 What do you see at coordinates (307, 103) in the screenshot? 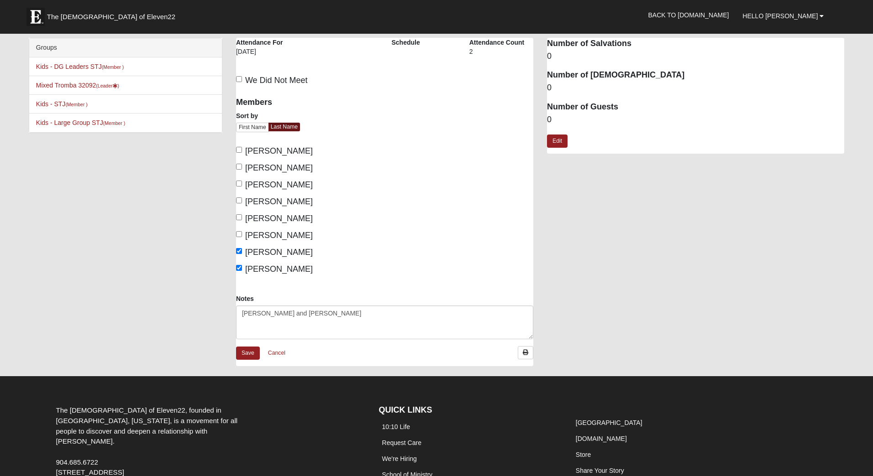
I see `h4: Members` at bounding box center [307, 103].